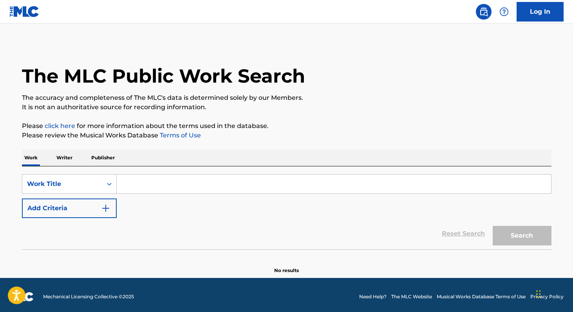 The image size is (573, 312). What do you see at coordinates (60, 126) in the screenshot?
I see `a: click here` at bounding box center [60, 126].